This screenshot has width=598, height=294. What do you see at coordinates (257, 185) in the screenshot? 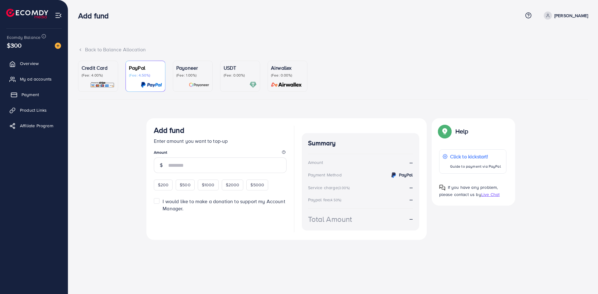
I see `span: $5000` at bounding box center [257, 185].